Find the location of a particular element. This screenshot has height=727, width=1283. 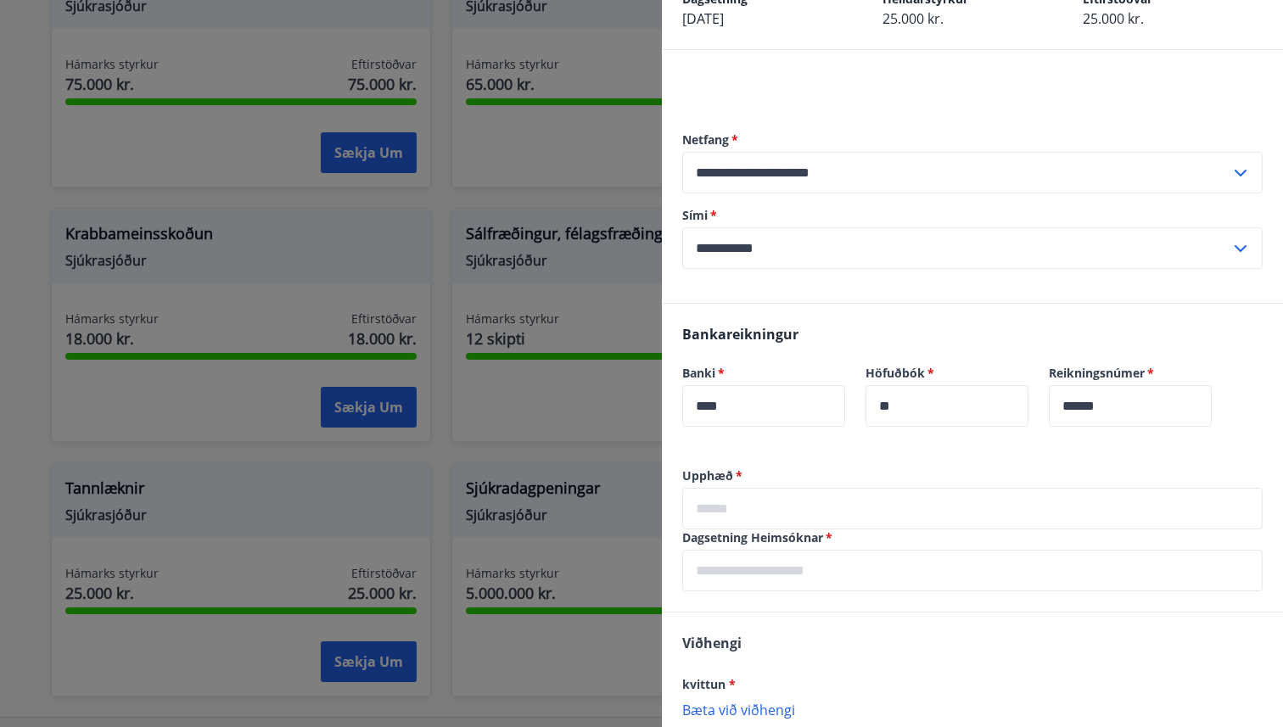

div: Dagsetning Heimsóknar is located at coordinates (972, 570).